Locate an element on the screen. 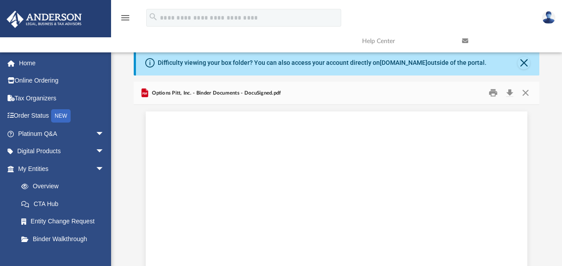 Image resolution: width=562 pixels, height=266 pixels. a: Digital Productsarrow_drop_down is located at coordinates (62, 151).